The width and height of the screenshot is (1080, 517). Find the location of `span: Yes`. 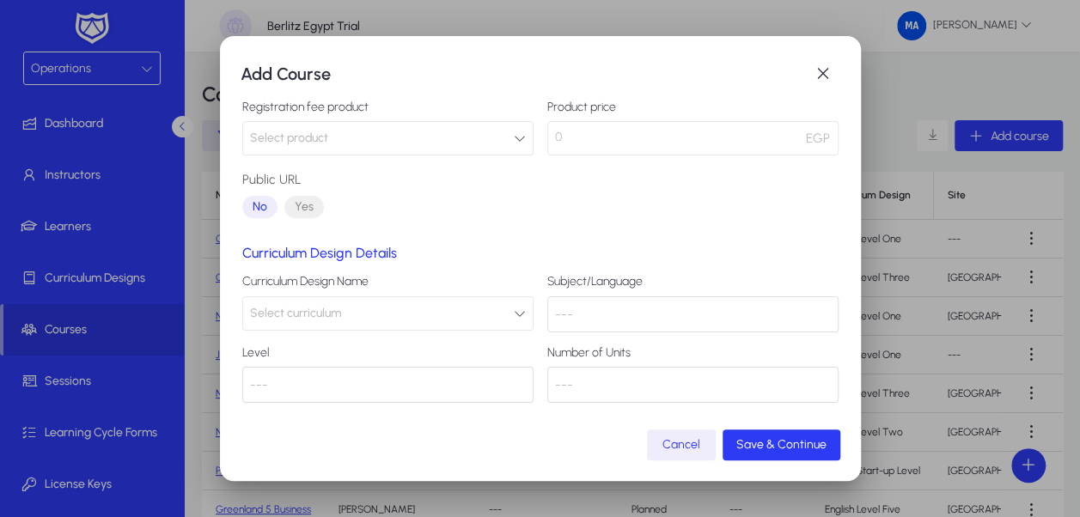

span: Yes is located at coordinates (304, 207).